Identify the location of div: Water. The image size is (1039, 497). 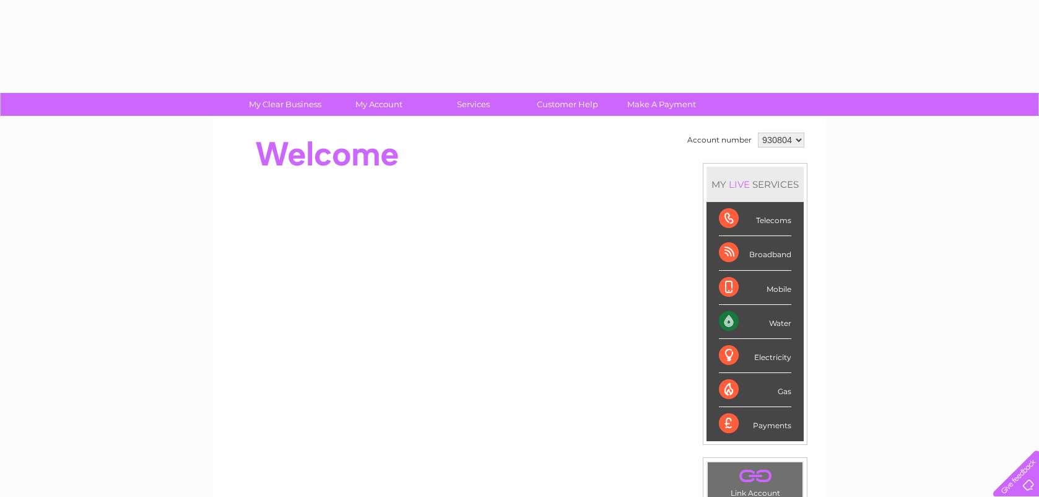
(755, 322).